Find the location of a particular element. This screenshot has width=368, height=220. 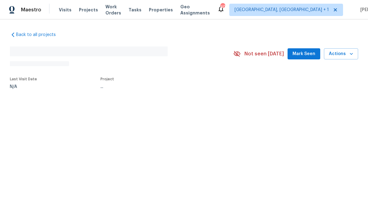

a: Back to all projects is located at coordinates (39, 35).